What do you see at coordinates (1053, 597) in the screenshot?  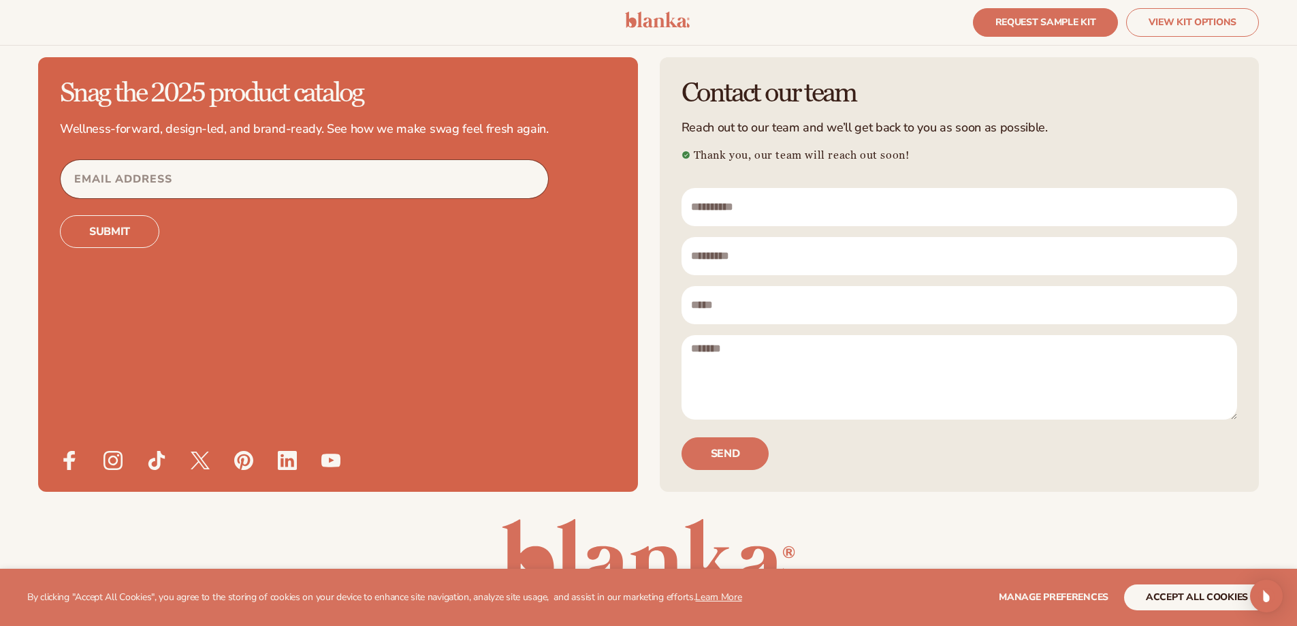 I see `button: Manage preferences` at bounding box center [1053, 597].